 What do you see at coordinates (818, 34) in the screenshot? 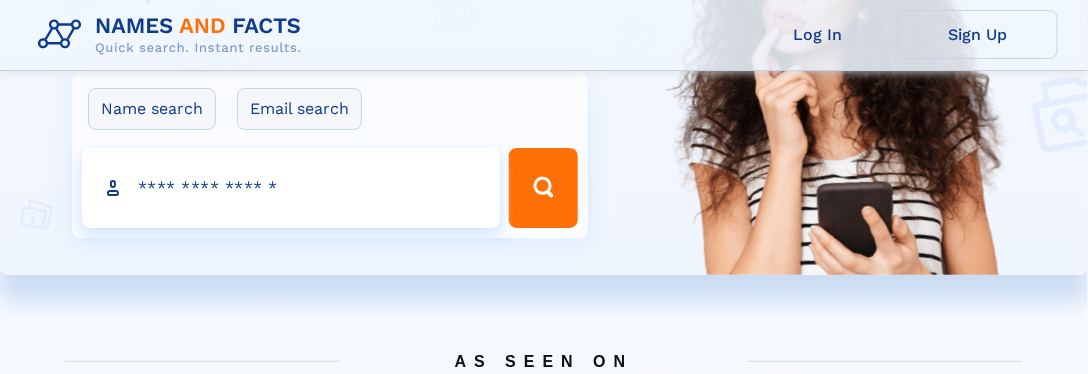
I see `a: Log In` at bounding box center [818, 34].